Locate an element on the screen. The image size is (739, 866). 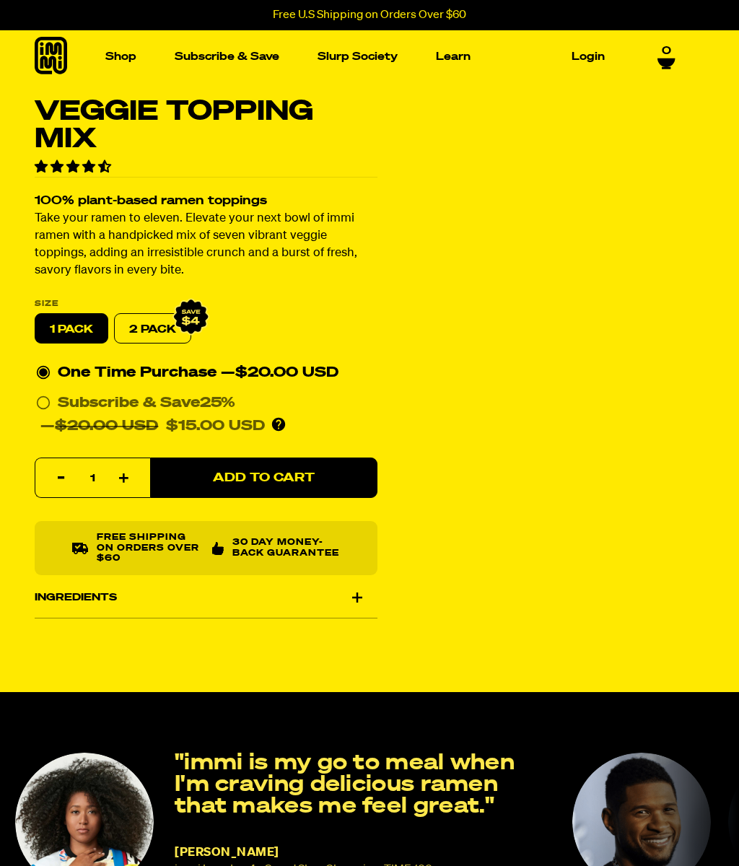
p: Free shipping on orders over $60 is located at coordinates (148, 549).